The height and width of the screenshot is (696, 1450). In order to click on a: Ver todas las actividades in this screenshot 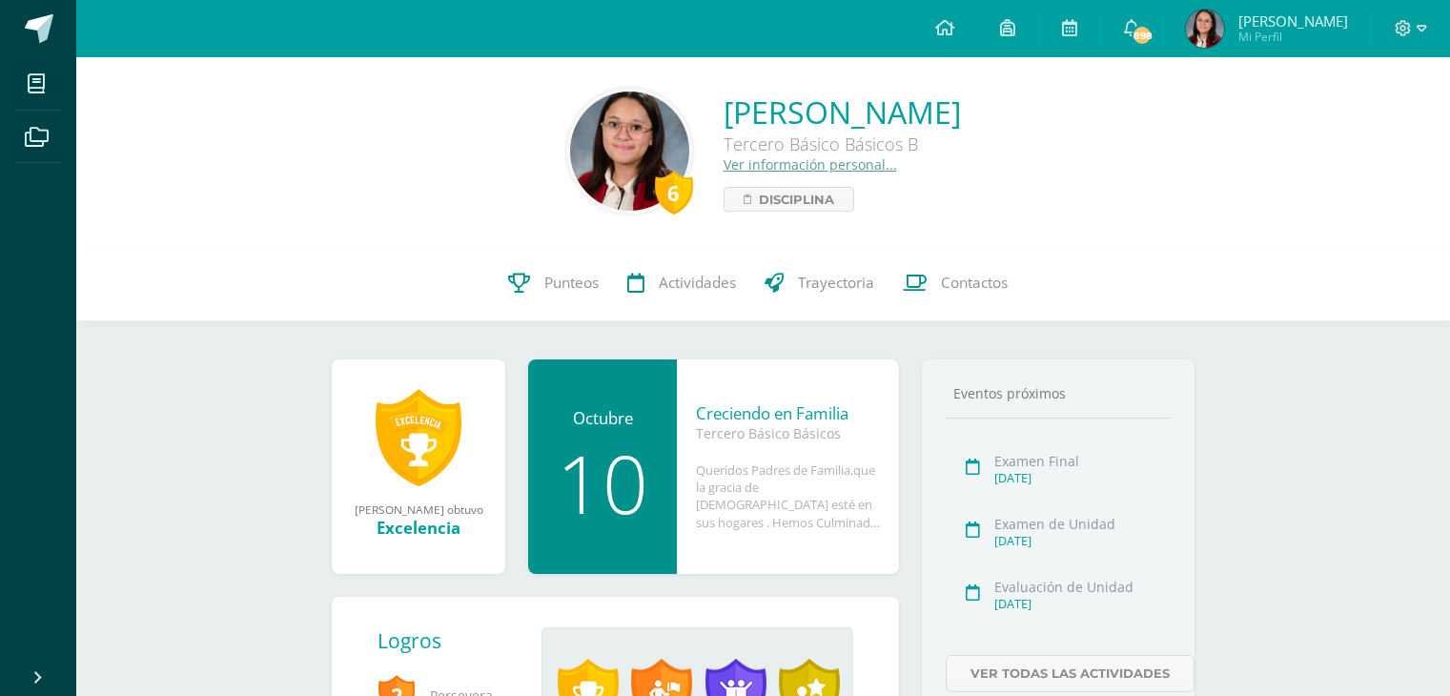, I will do `click(1070, 673)`.